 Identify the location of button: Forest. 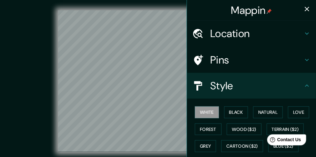
(208, 129).